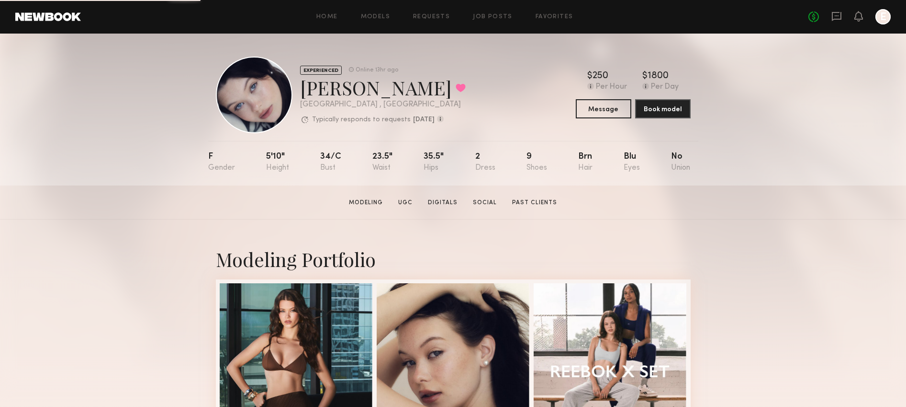  I want to click on div: 34/c, so click(331, 162).